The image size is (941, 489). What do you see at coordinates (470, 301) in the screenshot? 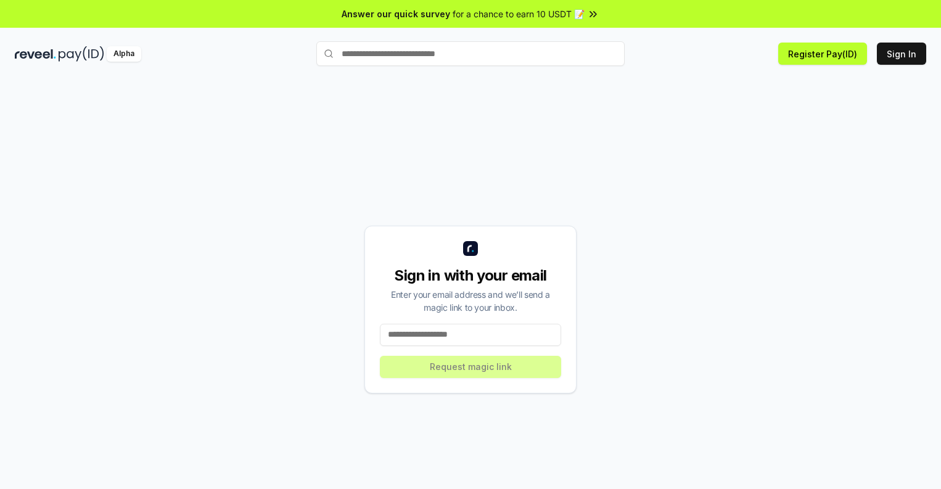
I see `div: Enter your email address and we’ll send a magic link to your inbox.` at bounding box center [470, 301].